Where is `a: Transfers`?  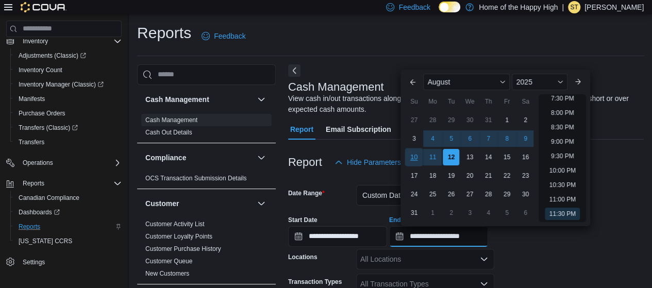
a: Transfers is located at coordinates (31, 142).